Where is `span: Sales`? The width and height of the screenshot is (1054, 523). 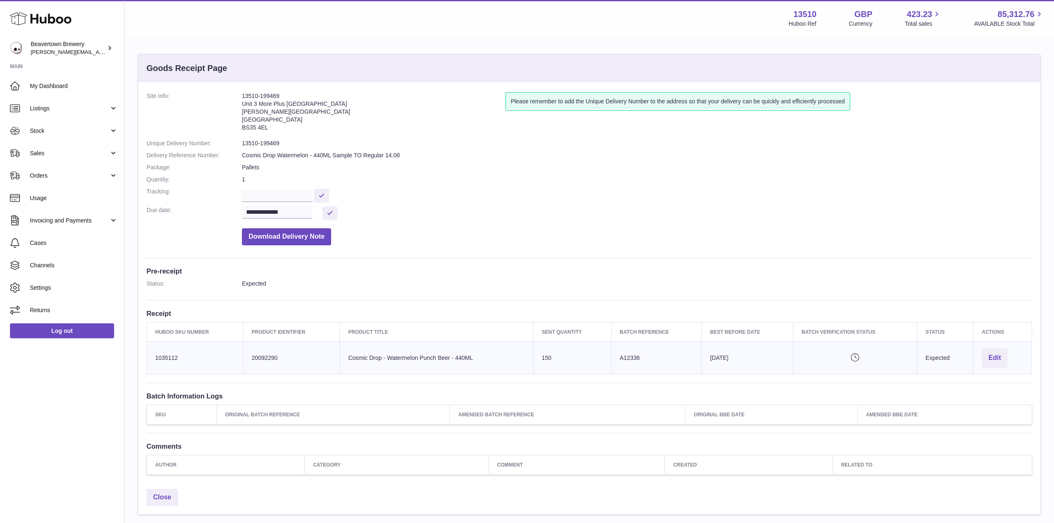
span: Sales is located at coordinates (69, 153).